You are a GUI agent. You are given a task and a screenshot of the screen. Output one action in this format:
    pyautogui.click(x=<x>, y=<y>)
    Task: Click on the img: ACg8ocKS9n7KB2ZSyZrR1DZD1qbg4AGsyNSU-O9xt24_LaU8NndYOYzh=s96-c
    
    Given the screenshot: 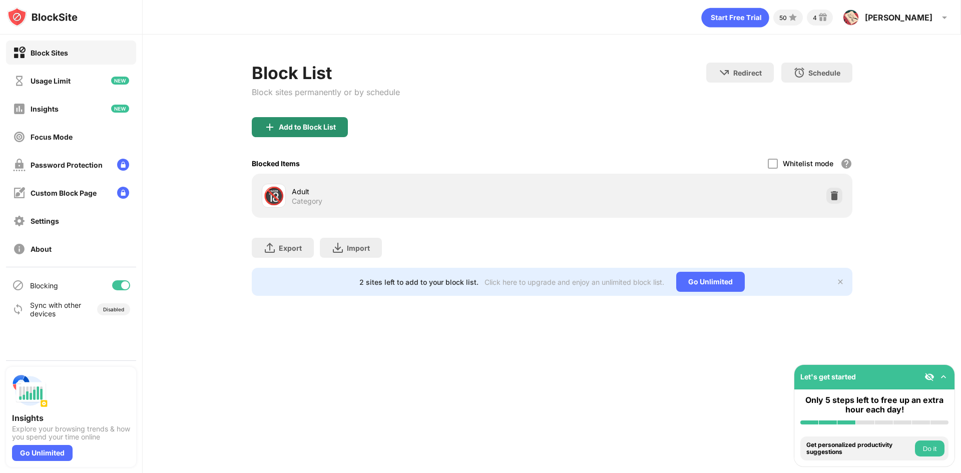 What is the action you would take?
    pyautogui.click(x=851, y=18)
    